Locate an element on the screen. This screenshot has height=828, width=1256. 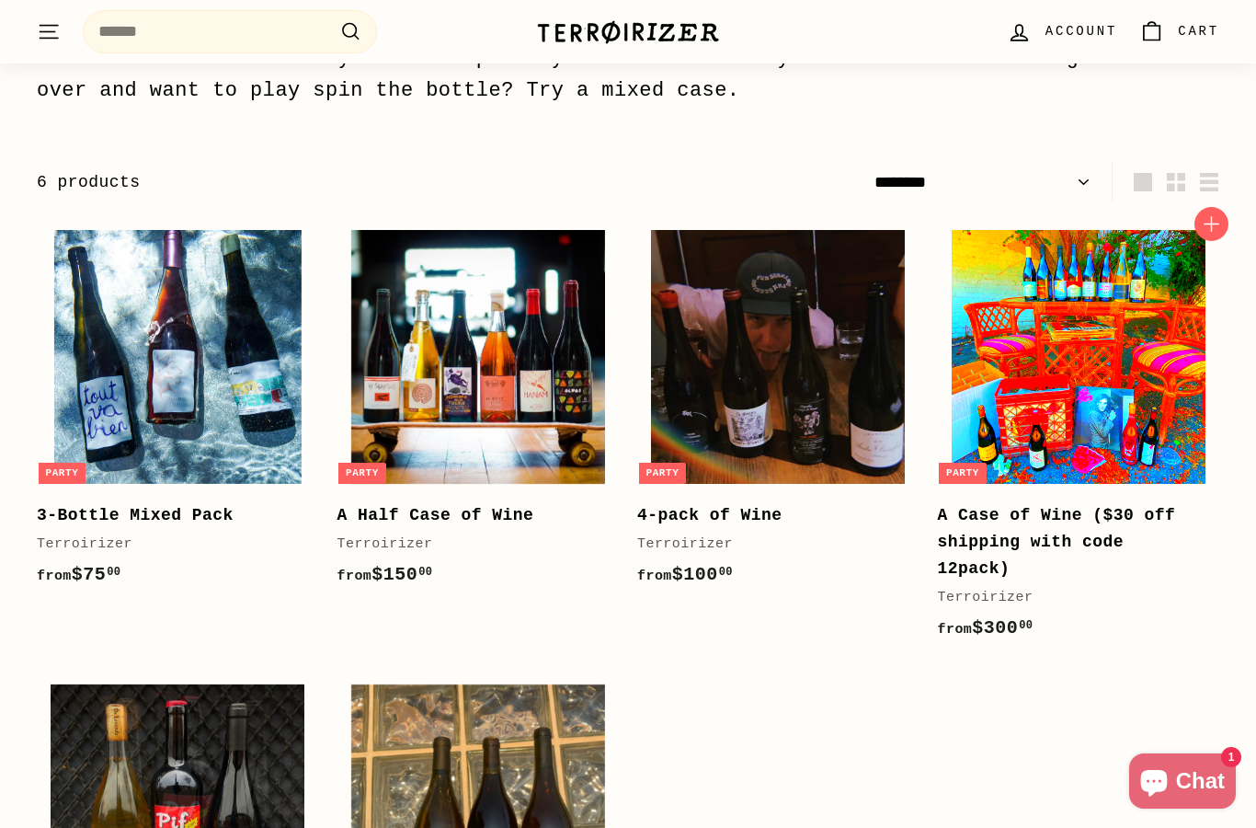
b: A Half Case of Wine is located at coordinates (436, 515).